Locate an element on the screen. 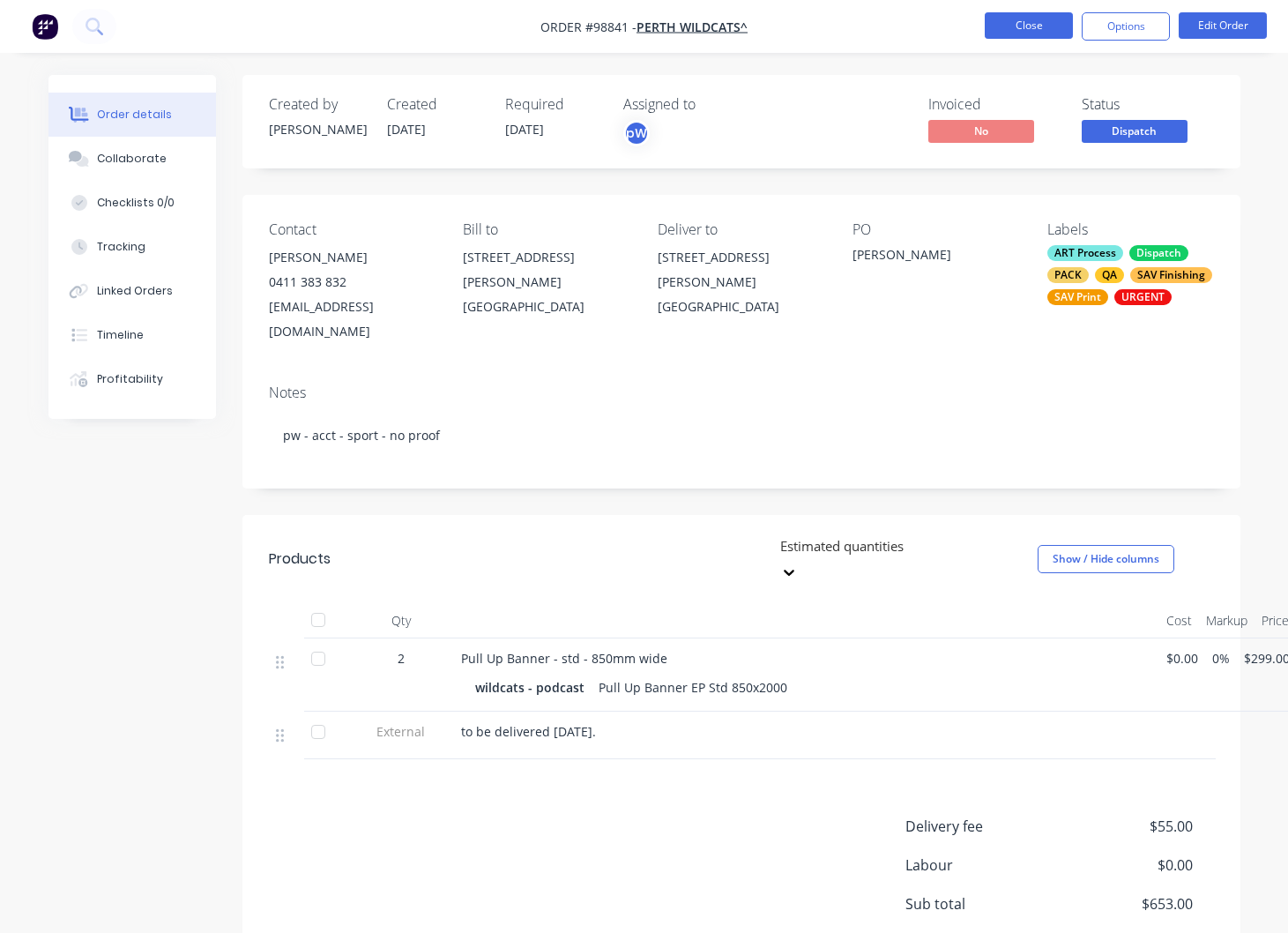 The width and height of the screenshot is (1288, 933). div: Deliver to is located at coordinates (740, 230).